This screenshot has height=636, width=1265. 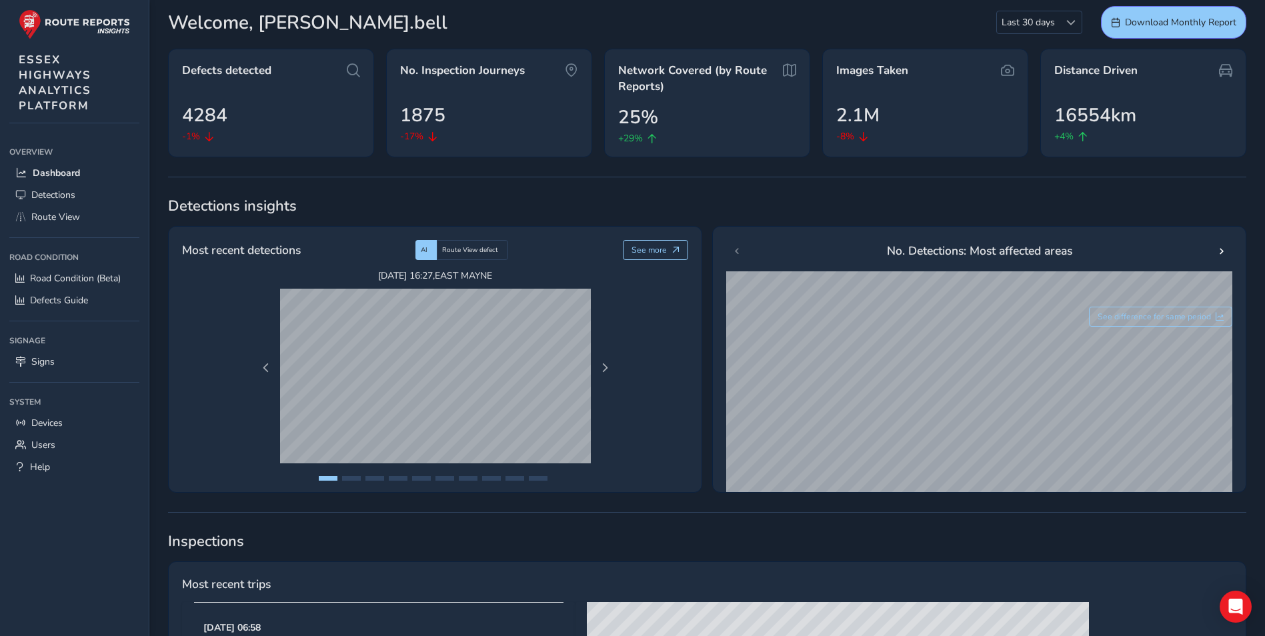 I want to click on span: 2.1M, so click(x=857, y=115).